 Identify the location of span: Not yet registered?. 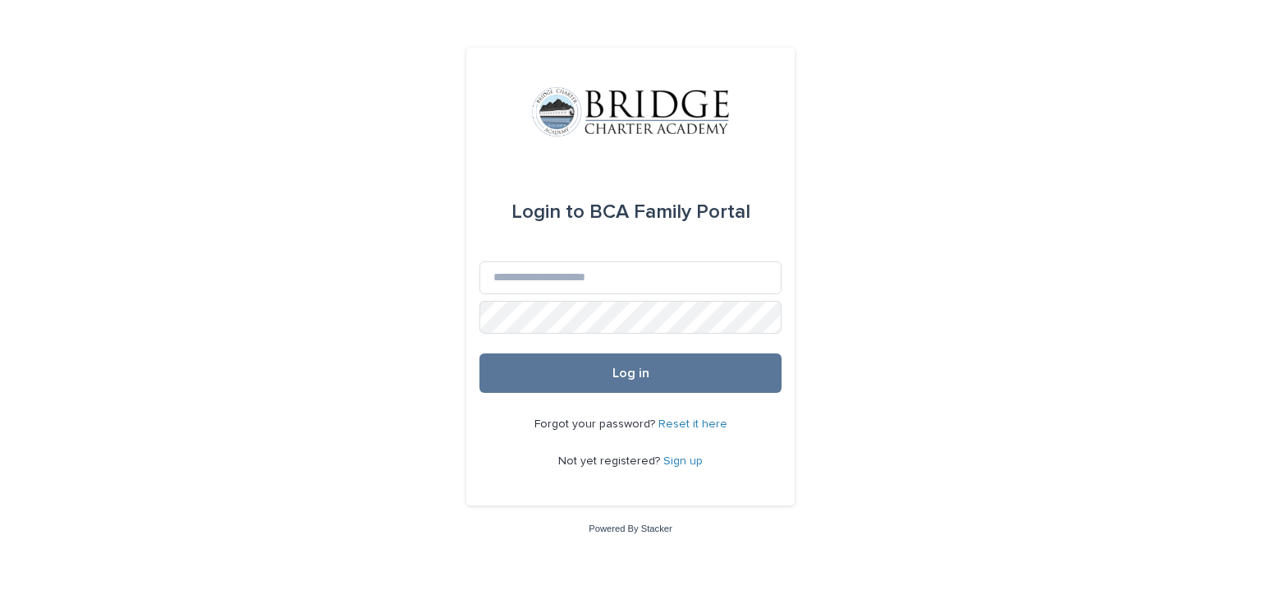
(611, 461).